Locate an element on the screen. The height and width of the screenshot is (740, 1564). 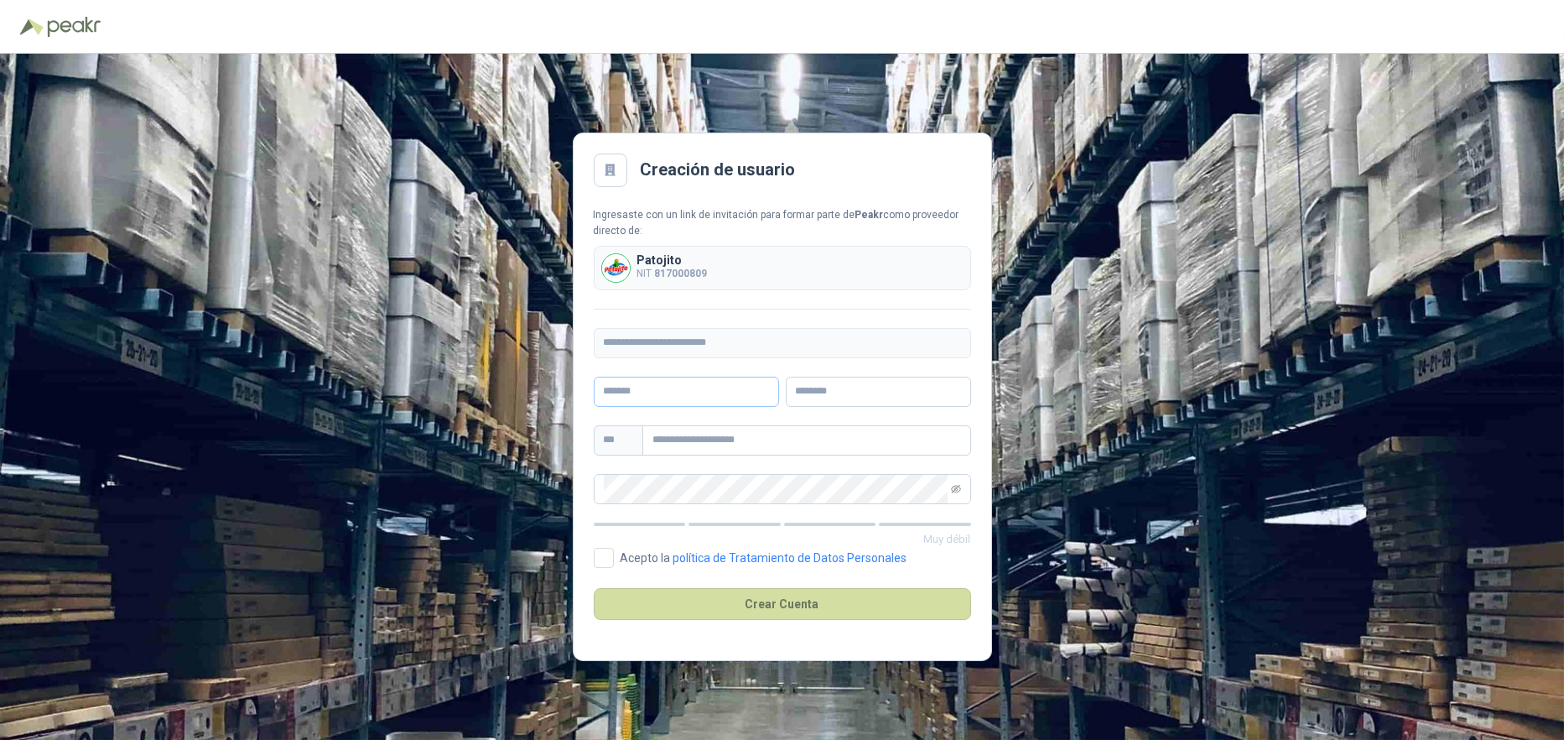
img: Company Logo is located at coordinates (616, 268).